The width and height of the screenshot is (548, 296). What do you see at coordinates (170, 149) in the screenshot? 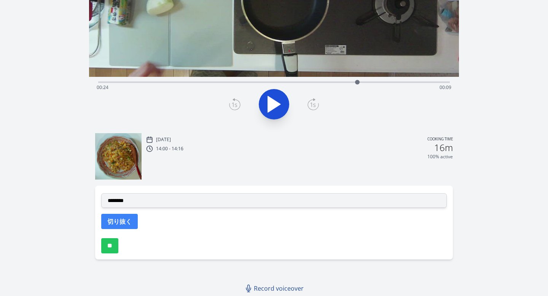
I see `p: 14:00 - 14:16` at bounding box center [170, 149].